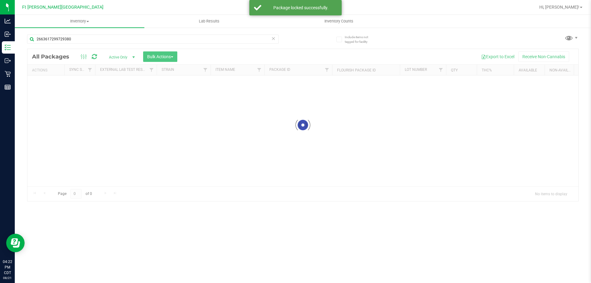  I want to click on p: 04:22 PM CDT, so click(7, 267).